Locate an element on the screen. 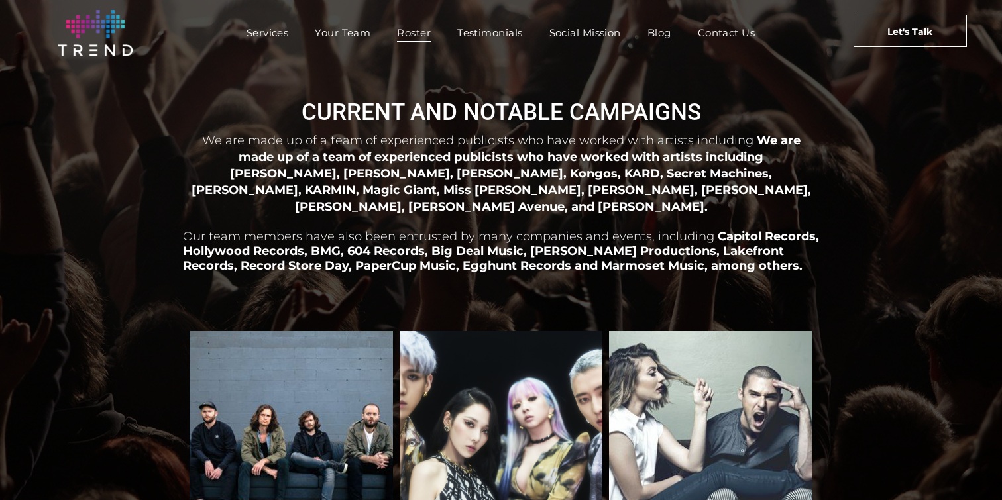 The image size is (1002, 500). a: Blog is located at coordinates (659, 32).